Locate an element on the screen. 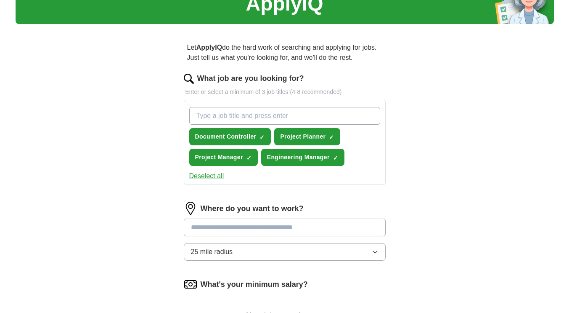 The image size is (569, 313). button: Project Manager✓ is located at coordinates (223, 157).